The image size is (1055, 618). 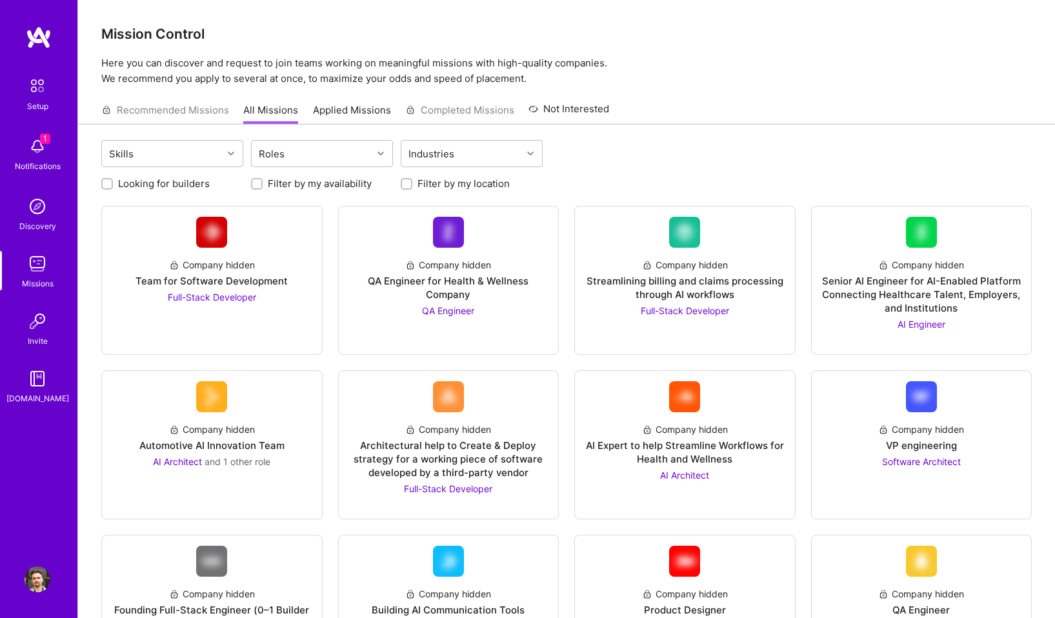 What do you see at coordinates (922, 280) in the screenshot?
I see `a: Company LogoCompany hiddenSenior AI Engineer for AI-Enabled Platform Connecting Healthcare Talent...` at bounding box center [922, 280].